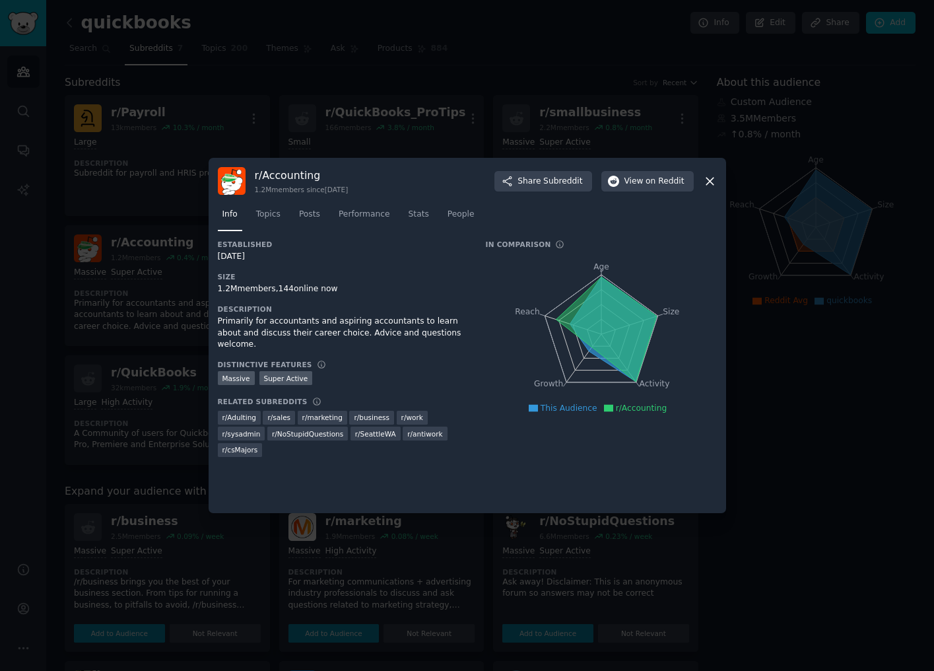 The width and height of the screenshot is (934, 671). Describe the element at coordinates (308, 434) in the screenshot. I see `span: r/ NoStupidQuestions` at that location.